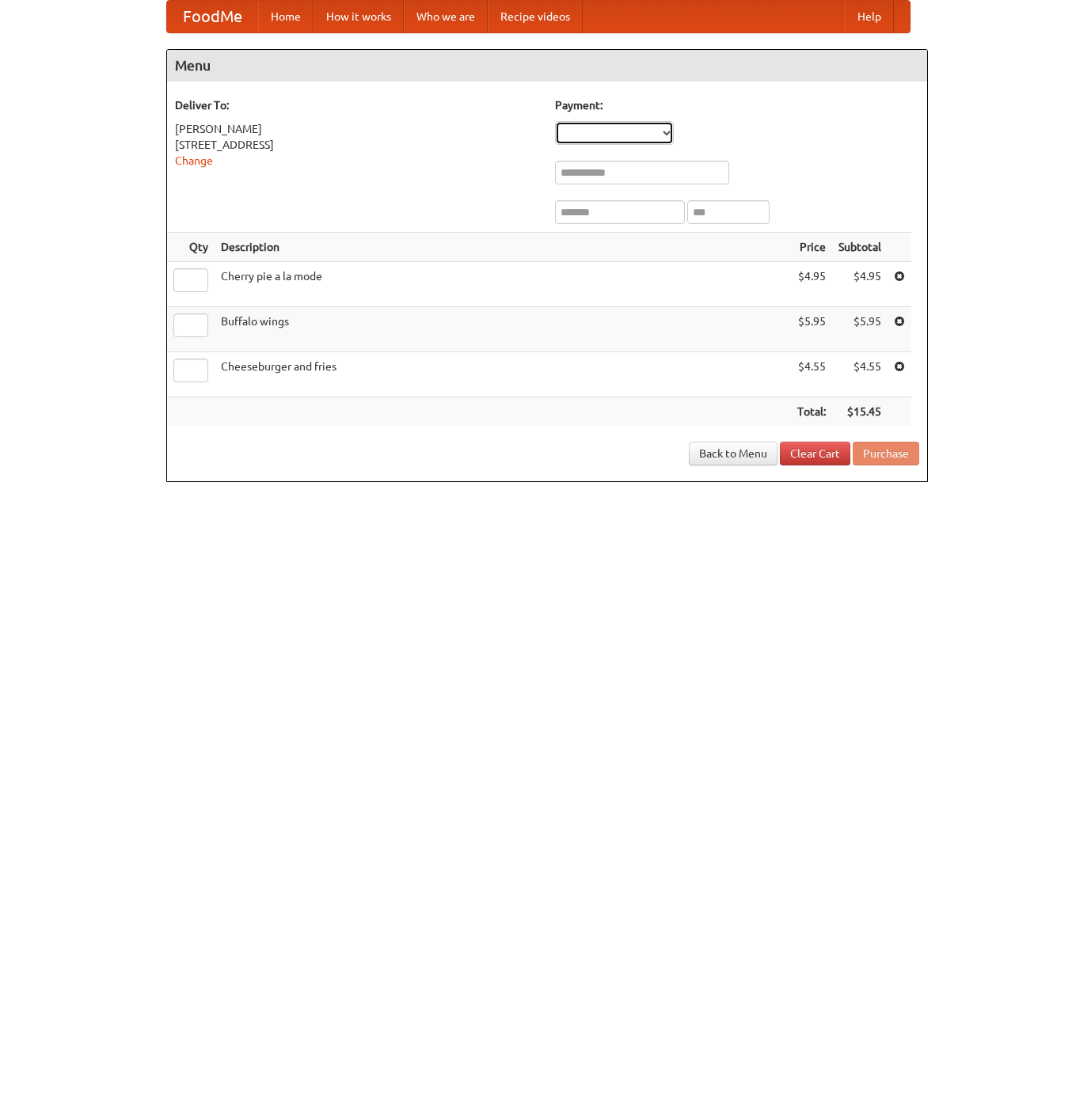 The height and width of the screenshot is (1120, 1076). I want to click on a: Home, so click(286, 16).